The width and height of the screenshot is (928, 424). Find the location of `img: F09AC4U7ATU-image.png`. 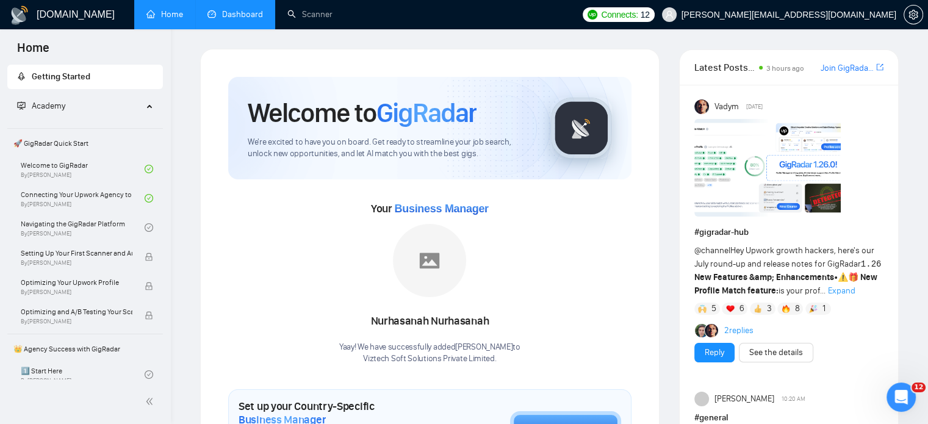

img: F09AC4U7ATU-image.png is located at coordinates (768, 168).